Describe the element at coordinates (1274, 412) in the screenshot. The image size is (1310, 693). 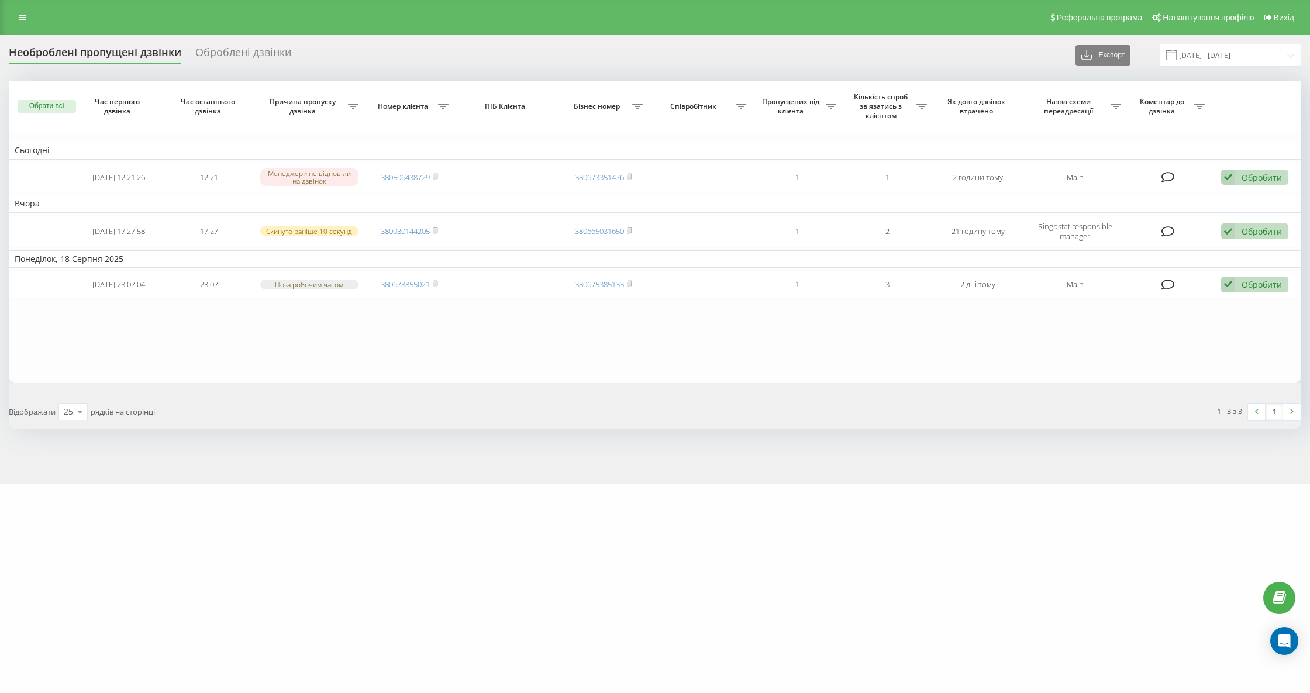
I see `a: 1` at that location.